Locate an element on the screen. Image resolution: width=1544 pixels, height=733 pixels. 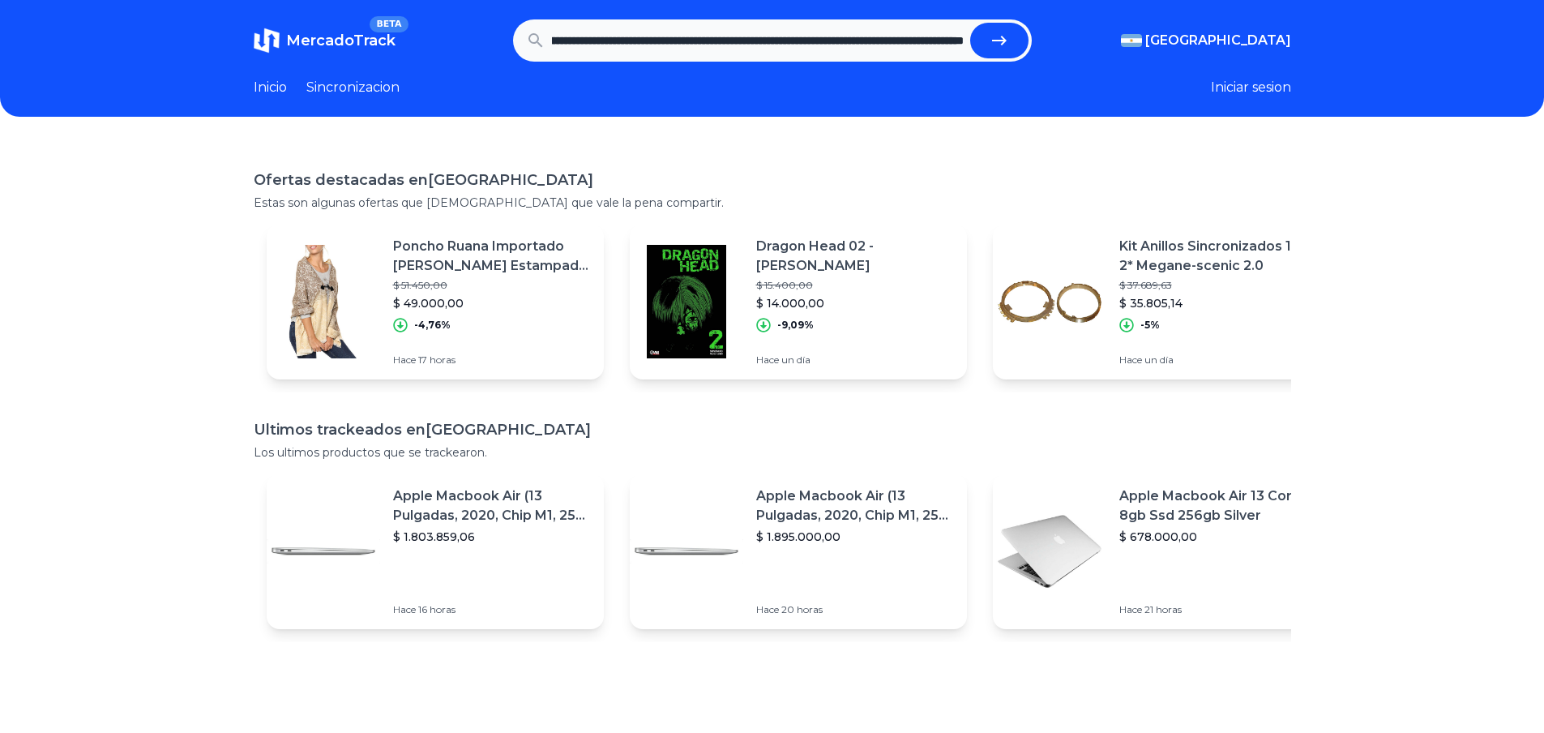
p: $ 15.400,00 is located at coordinates (855, 285).